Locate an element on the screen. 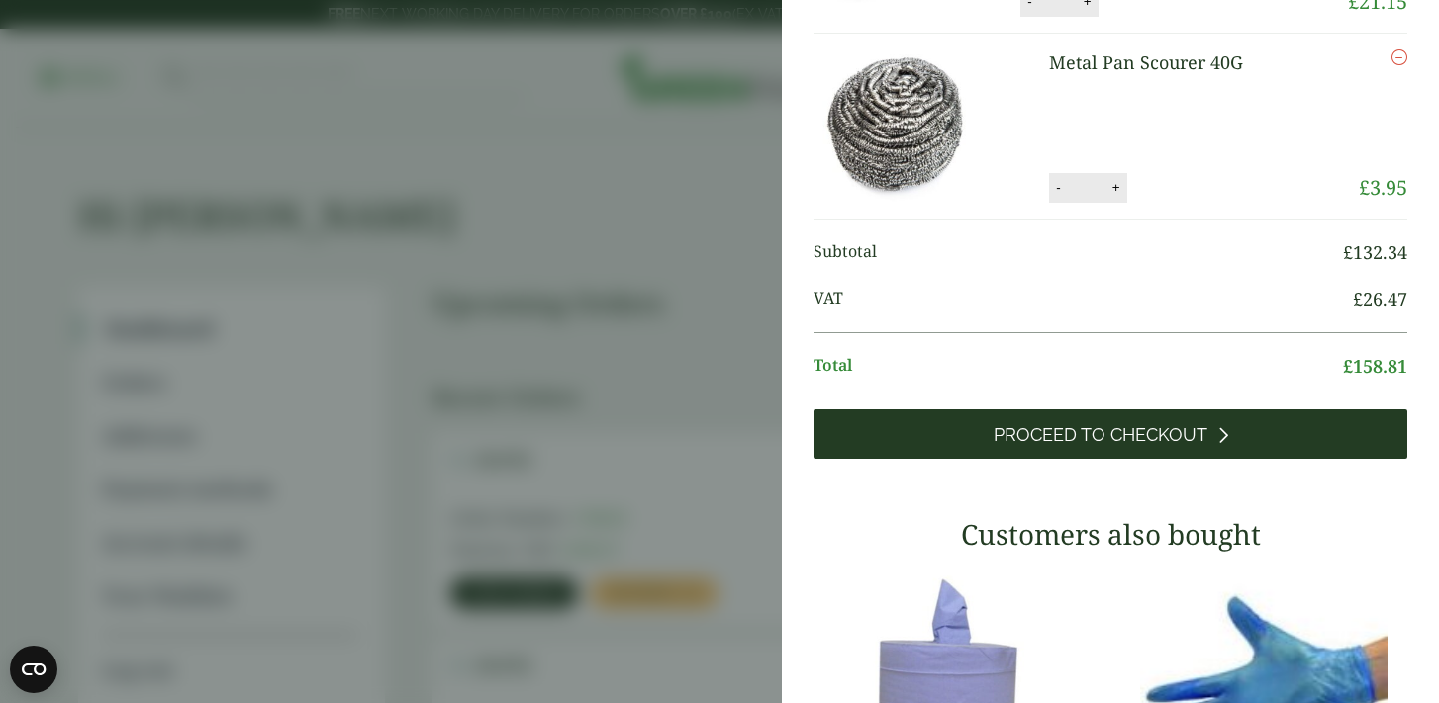  span: Proceed to Checkout is located at coordinates (1100, 435).